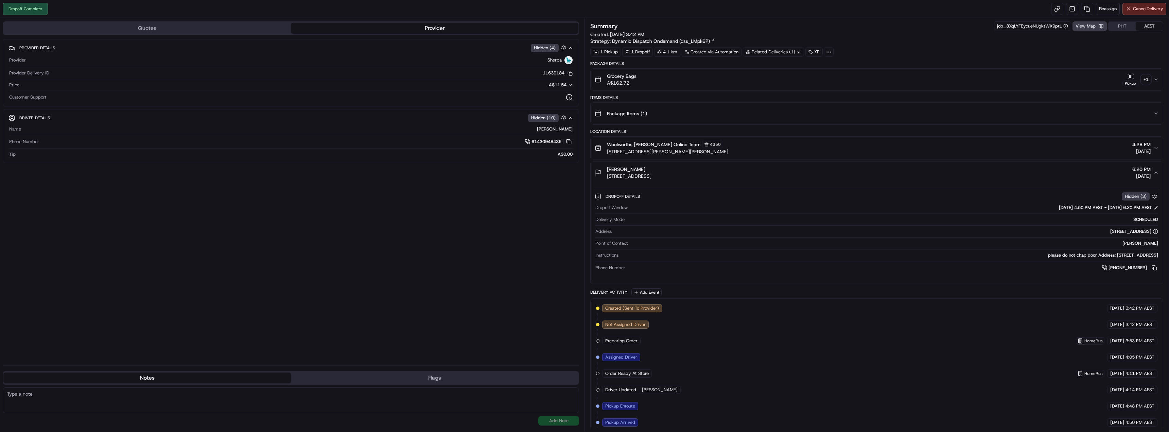 The width and height of the screenshot is (1169, 432). I want to click on div: A$0.00, so click(295, 154).